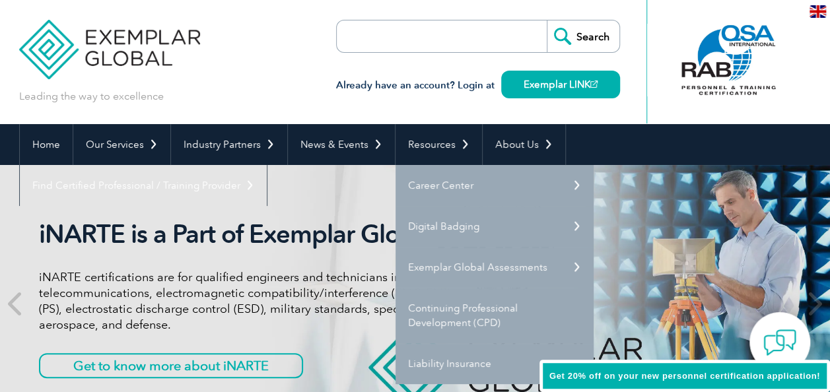  I want to click on a: Liability Insurance, so click(495, 364).